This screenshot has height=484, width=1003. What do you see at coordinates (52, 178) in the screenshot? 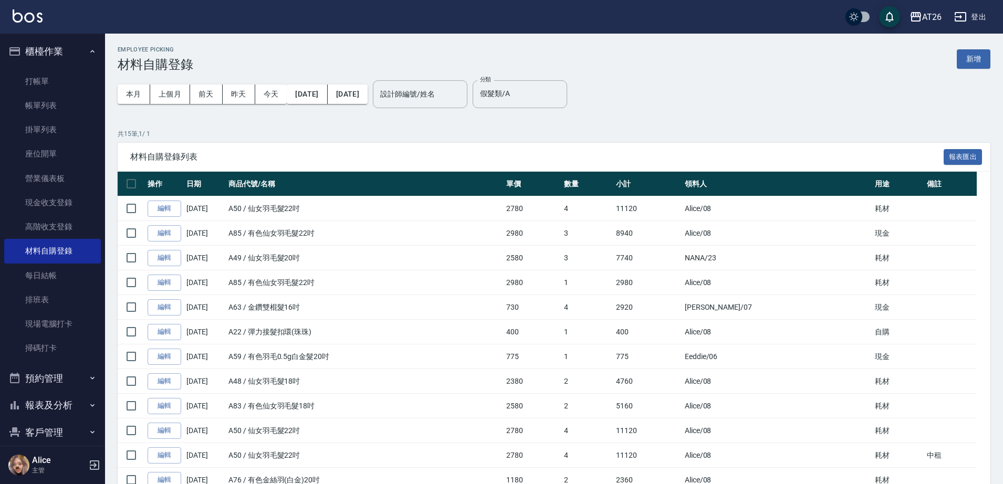
I see `a: 營業儀表板` at bounding box center [52, 178].